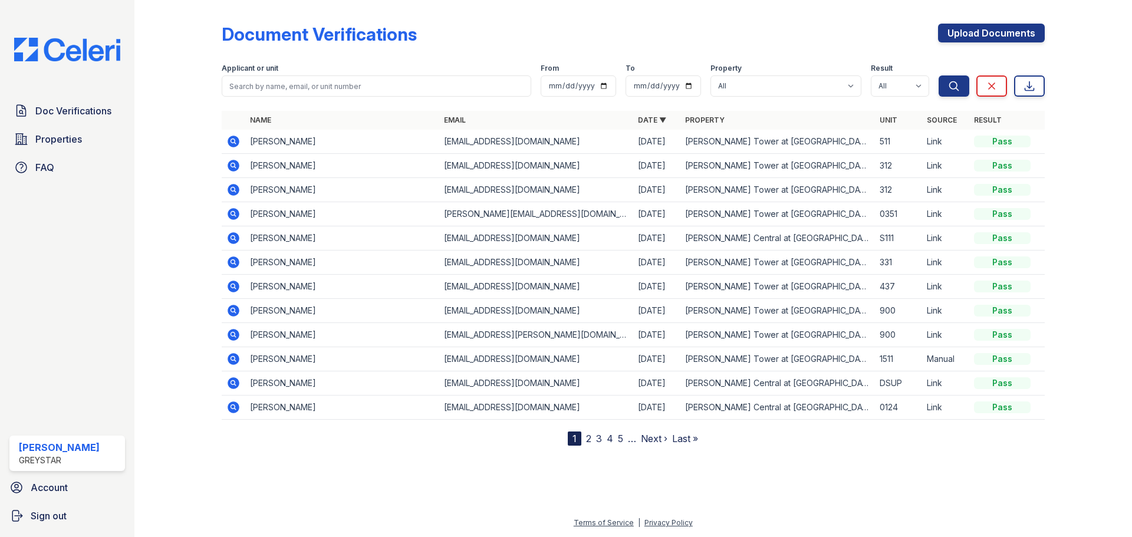  I want to click on a: Account, so click(67, 487).